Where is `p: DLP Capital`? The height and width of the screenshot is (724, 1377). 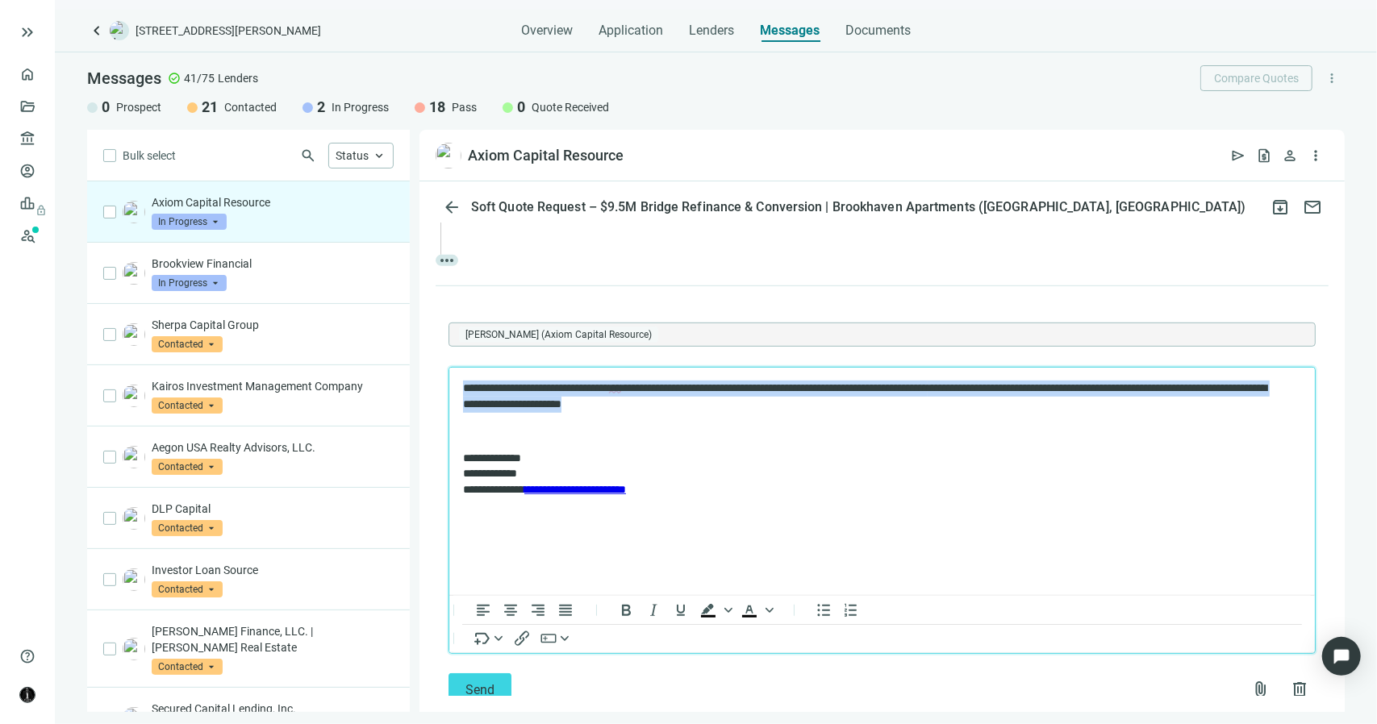
p: DLP Capital is located at coordinates (273, 509).